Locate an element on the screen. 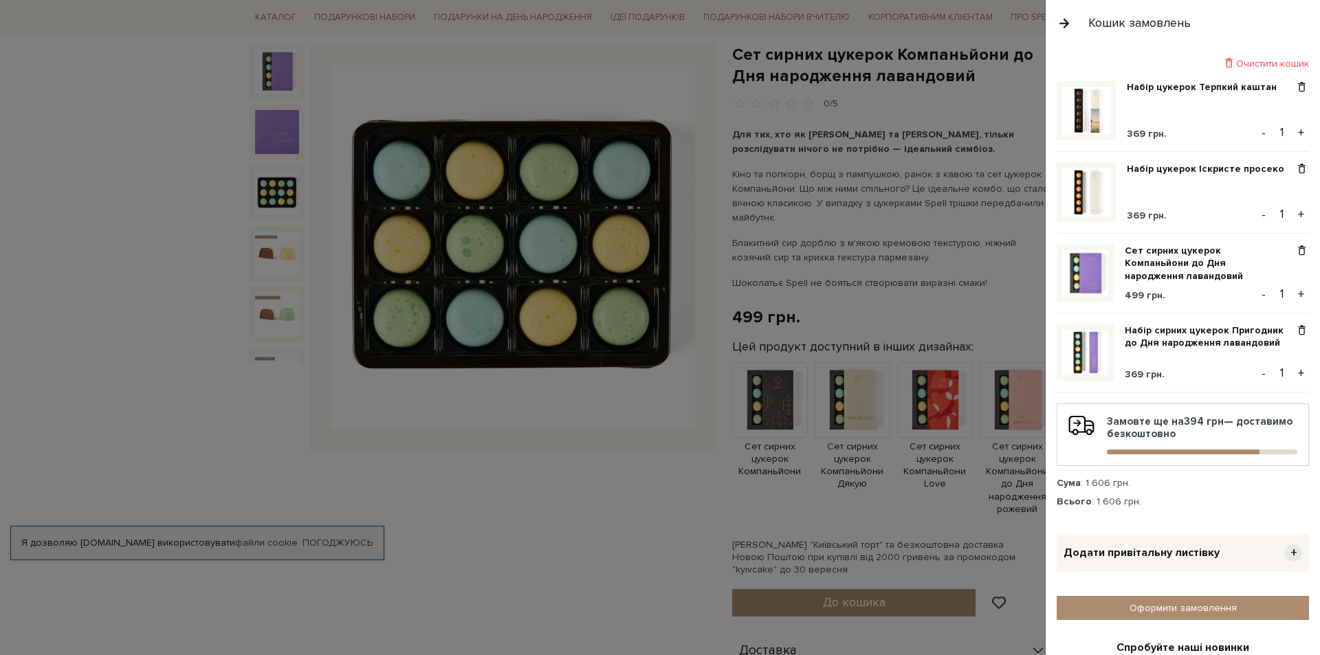 This screenshot has height=655, width=1320. div: Замовте ще на — доставимо безкоштовно is located at coordinates (1182, 434).